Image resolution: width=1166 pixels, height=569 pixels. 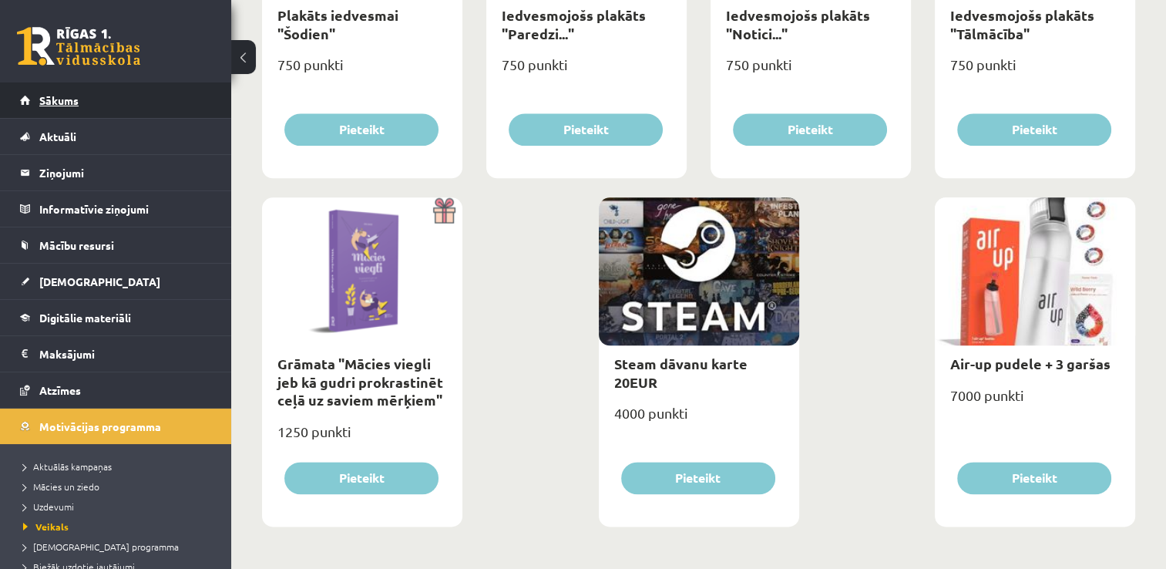 What do you see at coordinates (116, 209) in the screenshot?
I see `a: Informatīvie ziņojumi` at bounding box center [116, 209].